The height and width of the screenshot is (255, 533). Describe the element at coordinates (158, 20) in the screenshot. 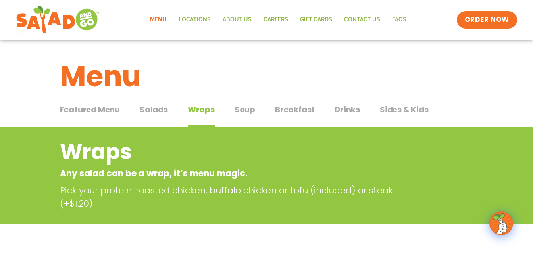

I see `a: Menu` at that location.